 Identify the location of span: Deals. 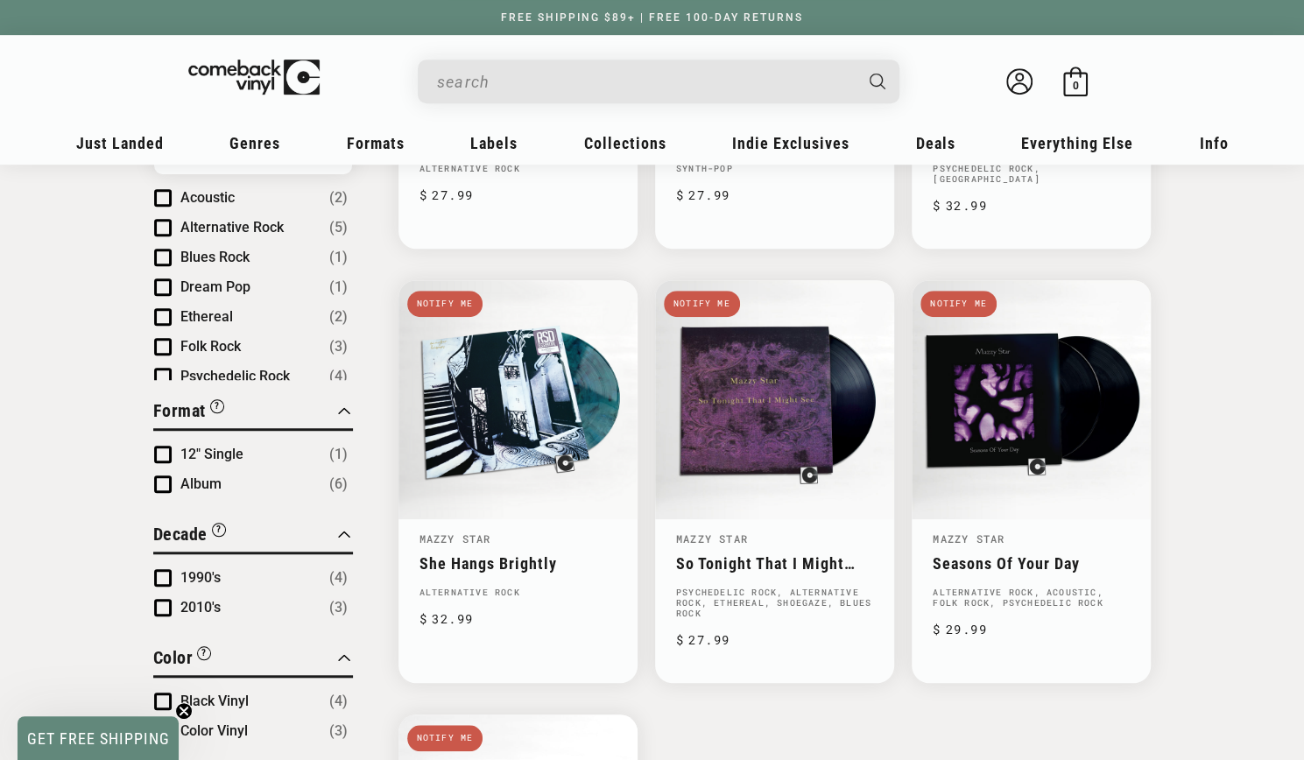
(935, 143).